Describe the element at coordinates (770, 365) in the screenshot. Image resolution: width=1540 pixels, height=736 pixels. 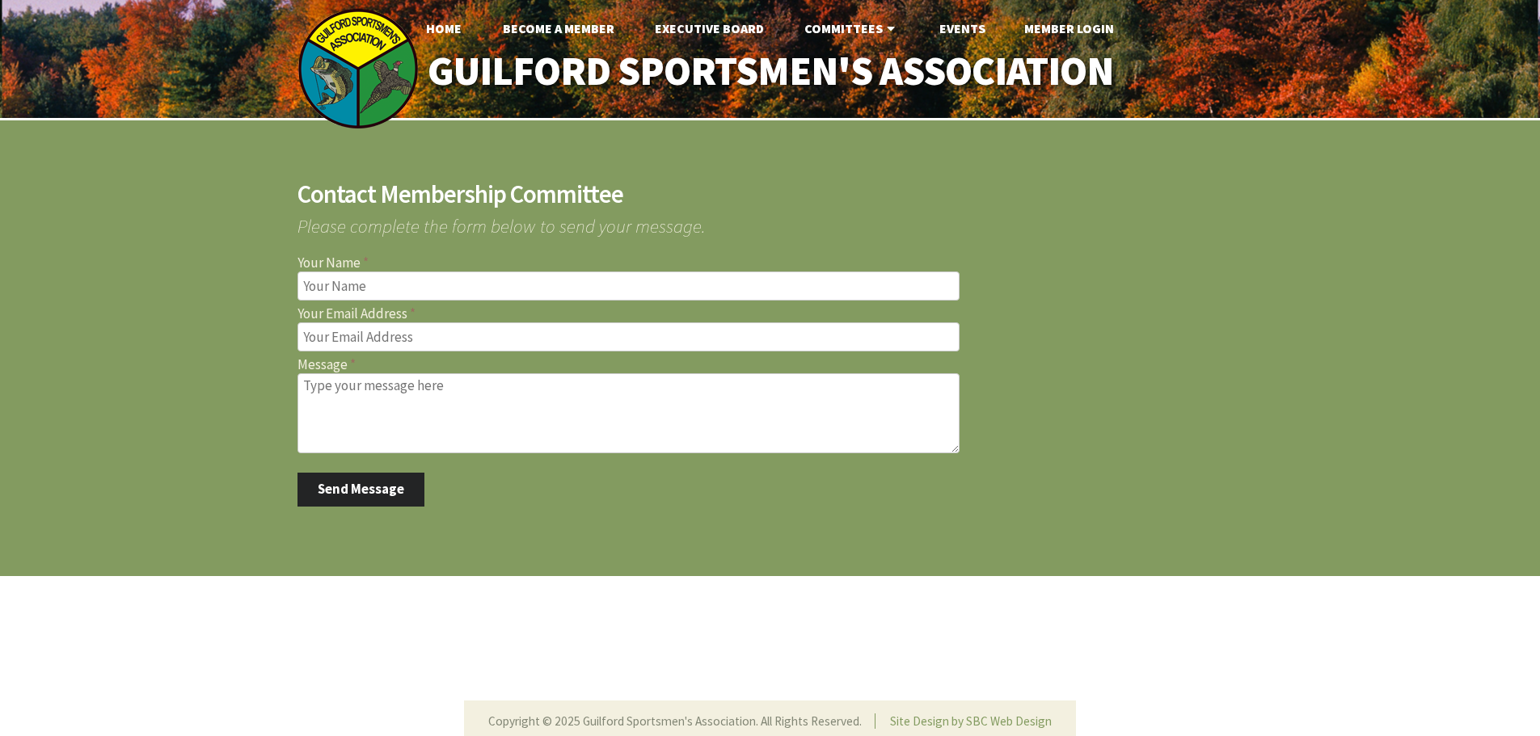
I see `label: Message` at that location.